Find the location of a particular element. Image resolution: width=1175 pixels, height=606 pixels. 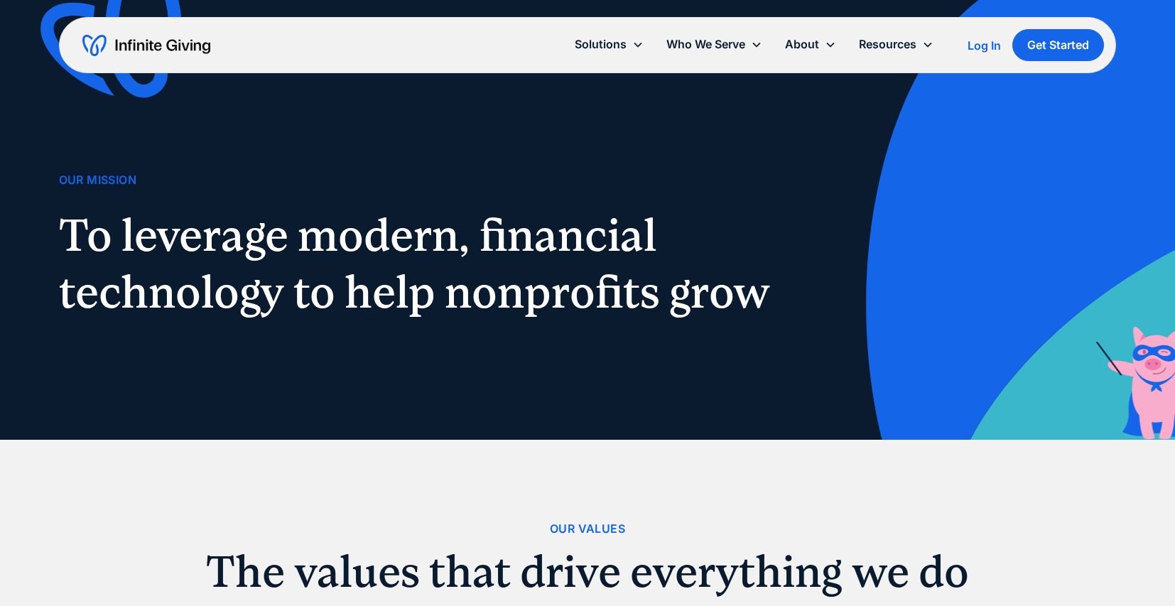

h1: To leverage modern, financial technology to help nonprofits grow is located at coordinates (423, 263).